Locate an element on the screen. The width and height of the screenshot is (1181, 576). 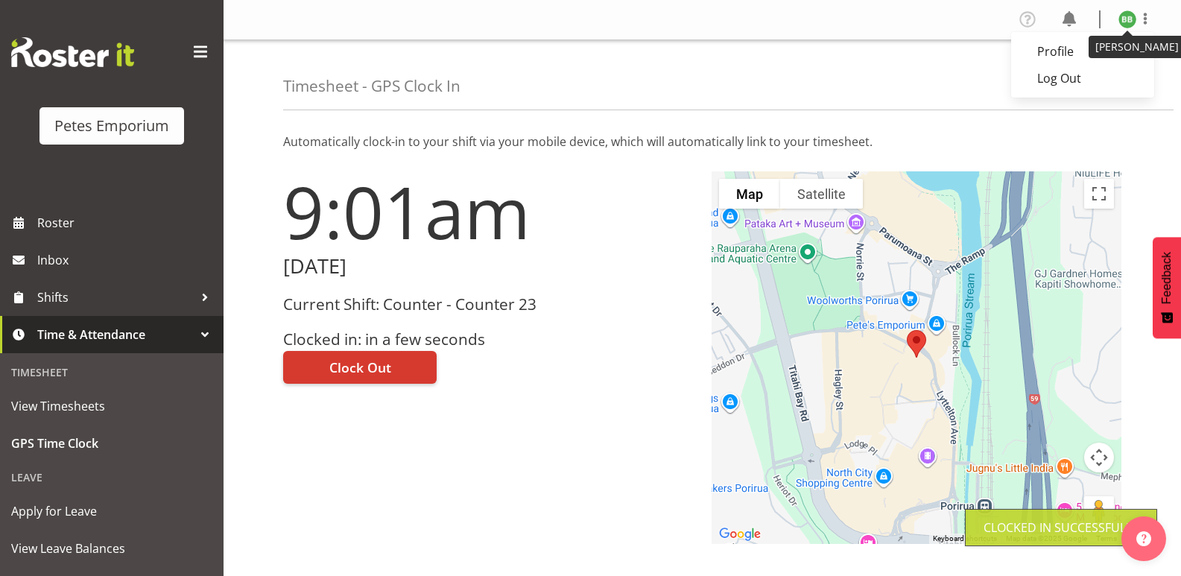
h4: Timesheet - GPS Clock In is located at coordinates (372, 86).